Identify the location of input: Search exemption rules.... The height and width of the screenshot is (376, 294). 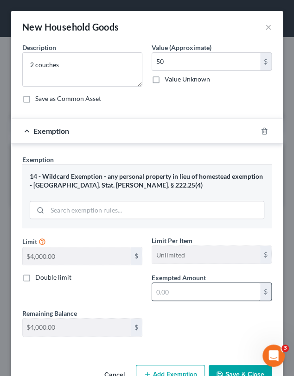
(155, 210).